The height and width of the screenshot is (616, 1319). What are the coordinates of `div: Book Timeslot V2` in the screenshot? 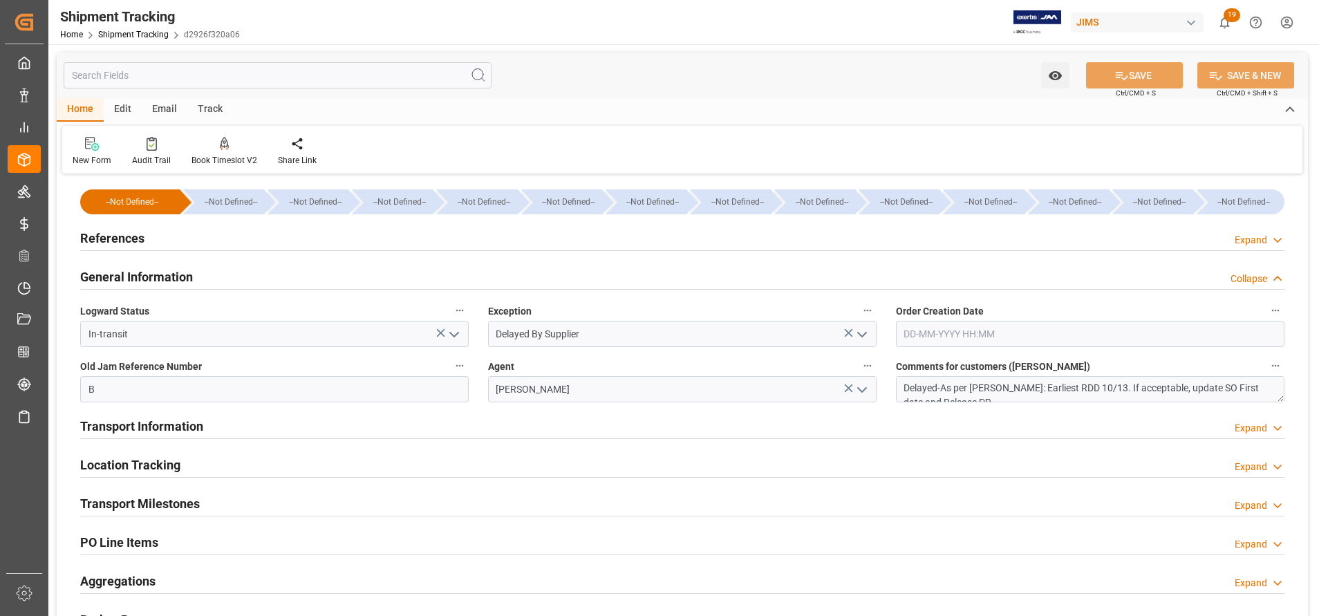 It's located at (224, 160).